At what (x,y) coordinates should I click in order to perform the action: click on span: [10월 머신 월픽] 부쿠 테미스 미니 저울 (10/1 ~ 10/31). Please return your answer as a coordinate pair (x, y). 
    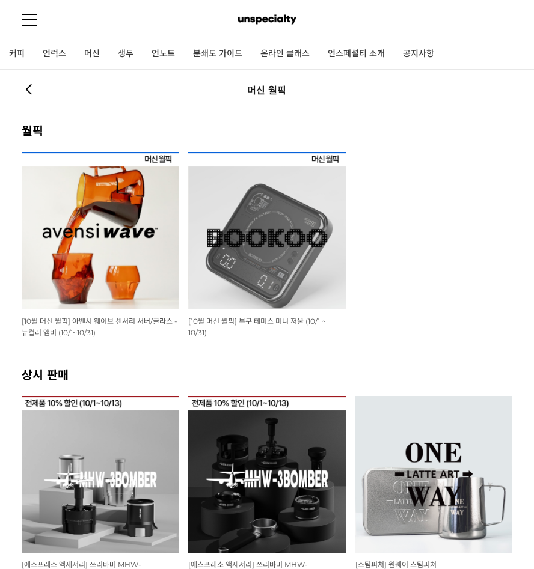
    Looking at the image, I should click on (257, 327).